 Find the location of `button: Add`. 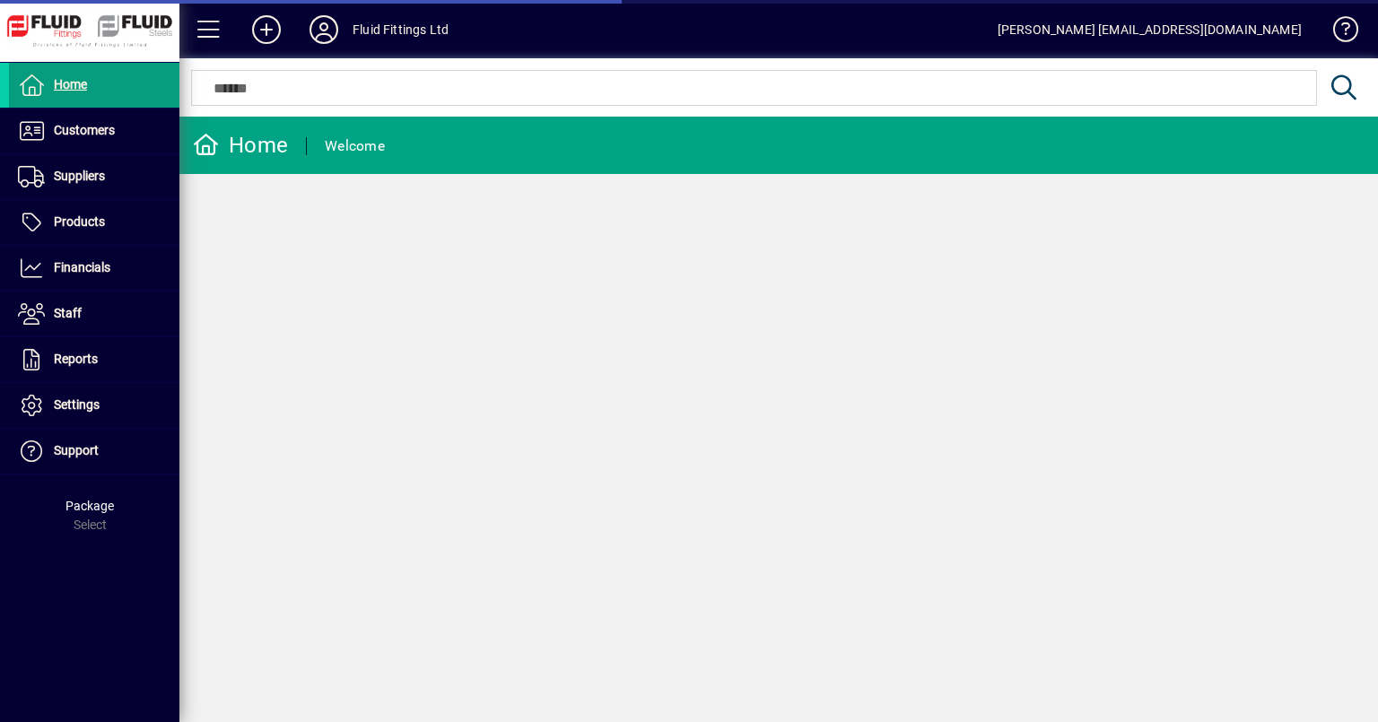

button: Add is located at coordinates (267, 30).